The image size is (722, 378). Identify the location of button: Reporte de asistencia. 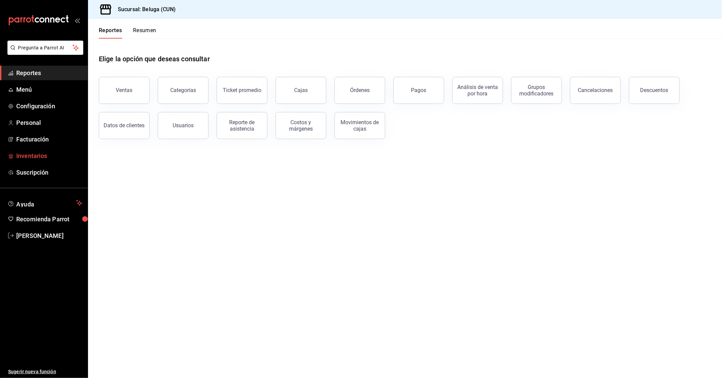
(242, 126).